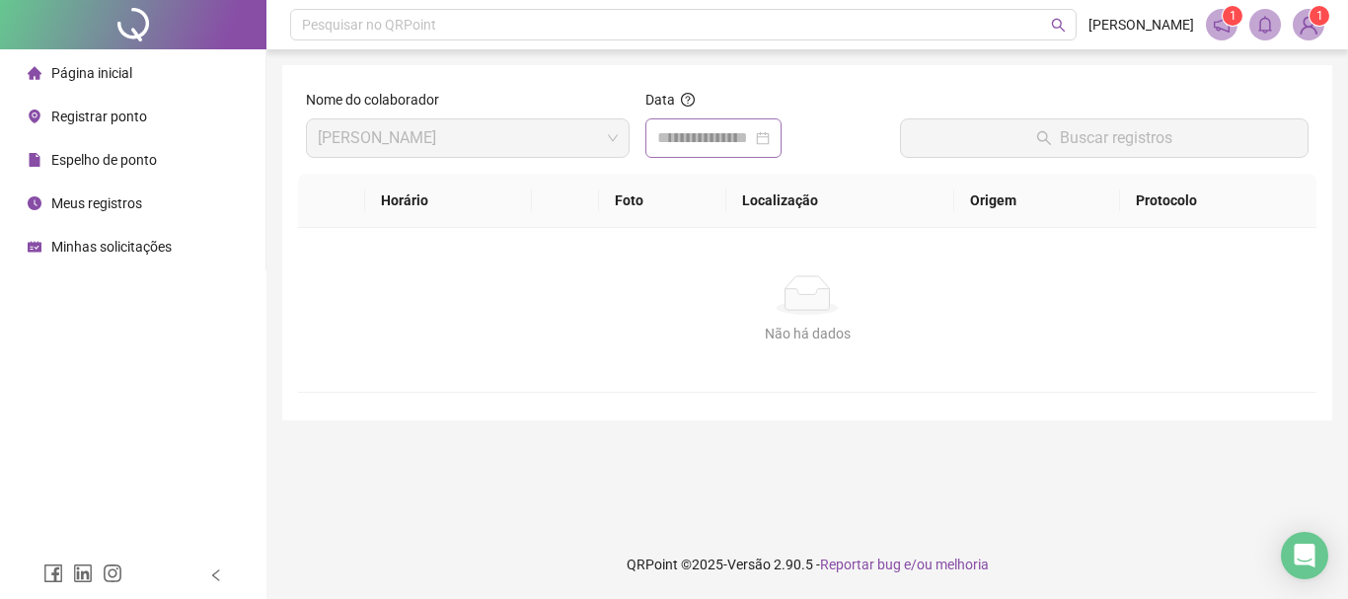  I want to click on th: Origem, so click(1036, 200).